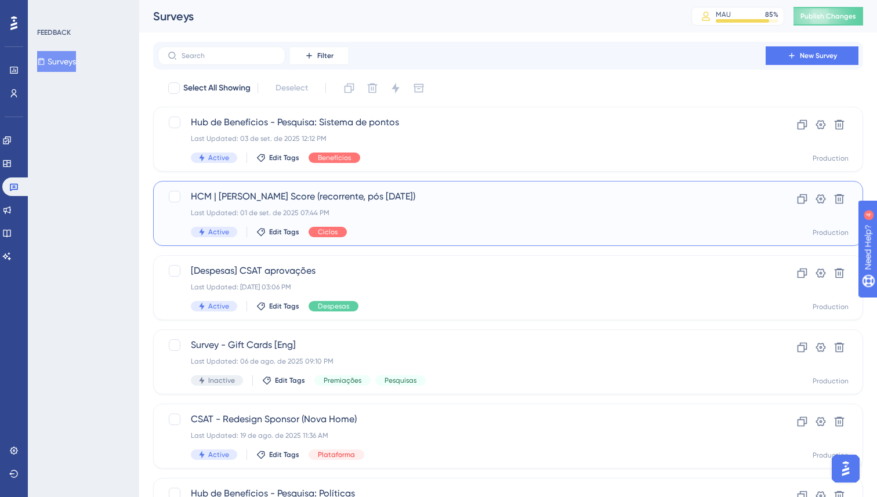 This screenshot has width=877, height=497. I want to click on span: CSAT - Redesign Sponsor (Nova Home), so click(462, 419).